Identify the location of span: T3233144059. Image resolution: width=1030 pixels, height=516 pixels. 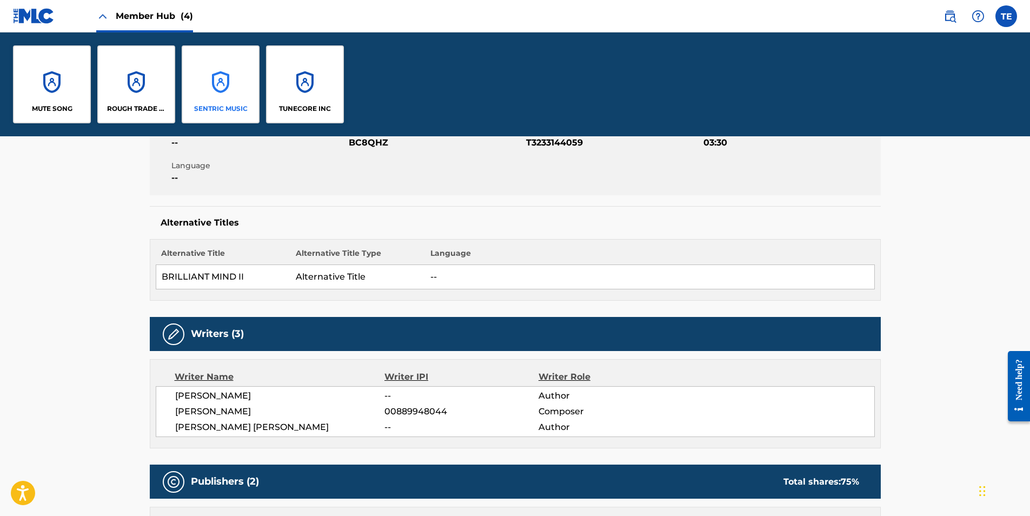
(613, 143).